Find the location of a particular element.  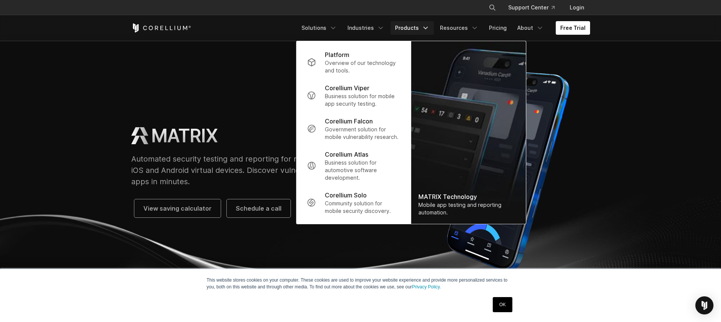

p: Business solution for automotive software development. is located at coordinates (362, 170).